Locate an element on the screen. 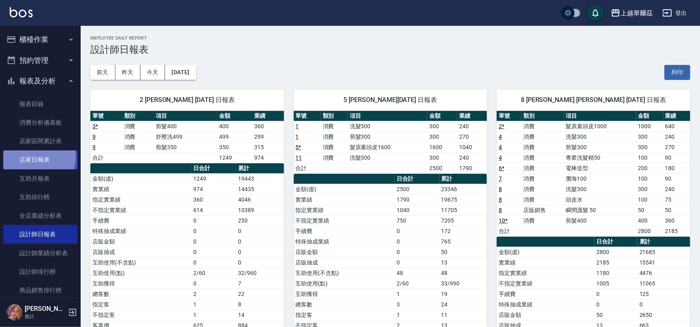  a: 設計師排行榜 is located at coordinates (40, 272).